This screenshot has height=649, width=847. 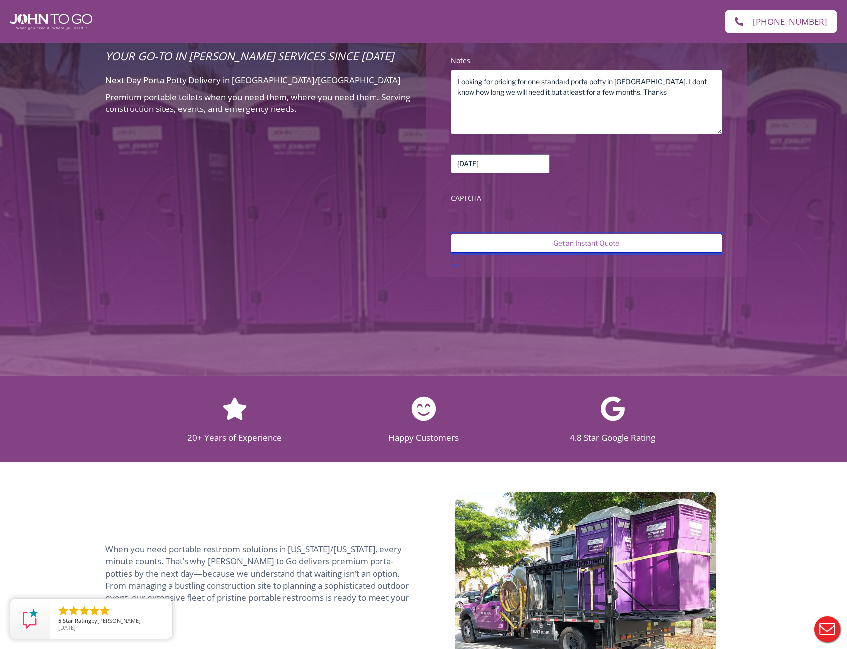 What do you see at coordinates (613, 437) in the screenshot?
I see `h2: 4.8 Star Google Rating` at bounding box center [613, 437].